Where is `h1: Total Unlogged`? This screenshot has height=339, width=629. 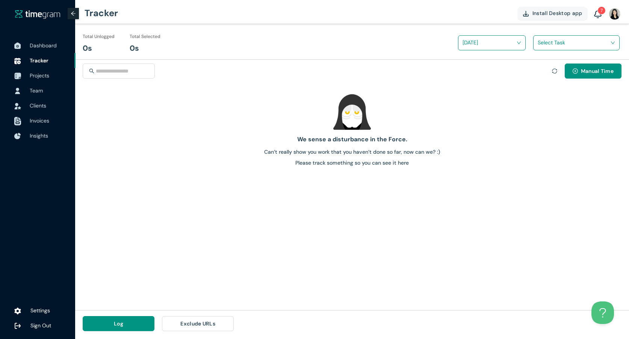
h1: Total Unlogged is located at coordinates (98, 36).